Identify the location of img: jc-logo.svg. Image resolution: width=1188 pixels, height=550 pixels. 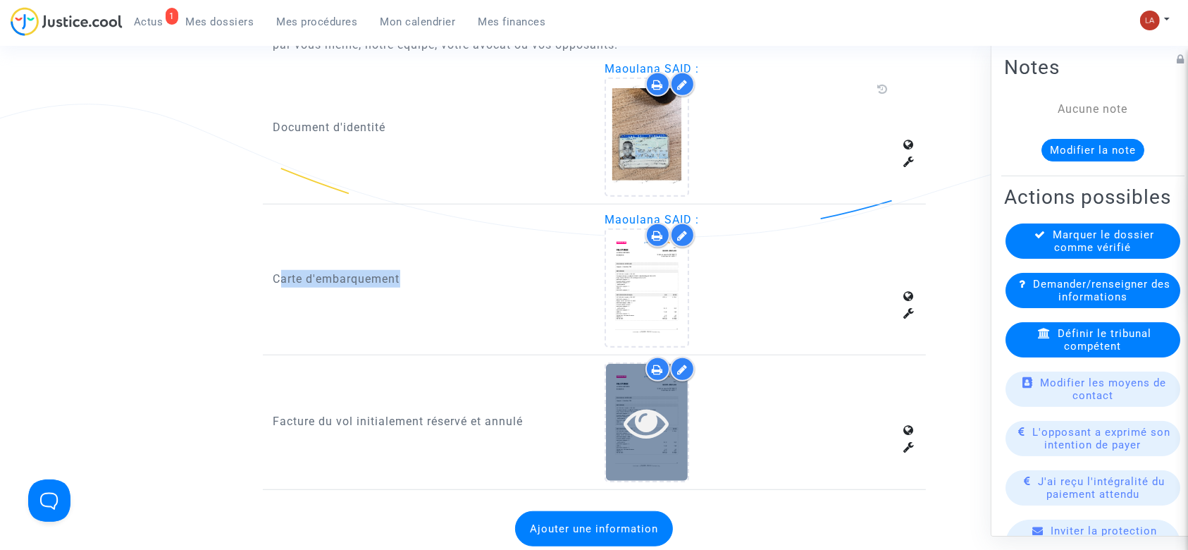
(66, 21).